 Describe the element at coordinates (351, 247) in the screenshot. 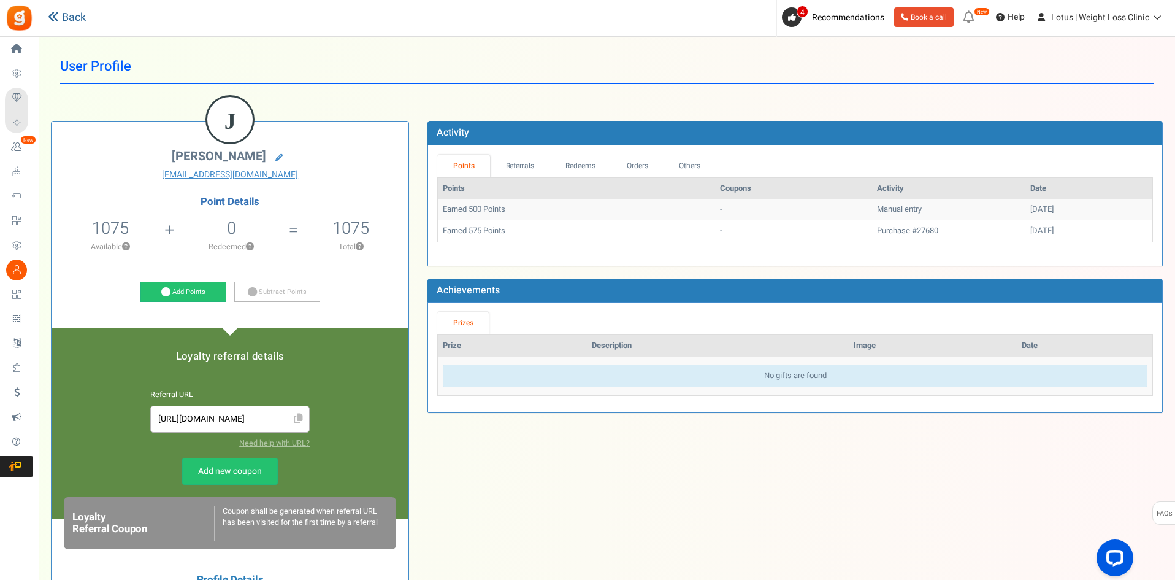

I see `p: Total` at that location.